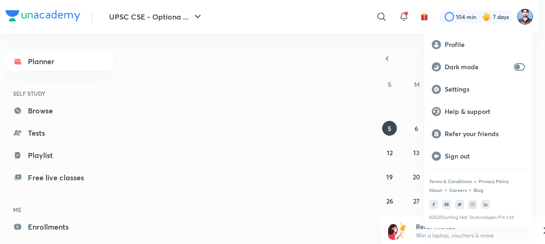 The width and height of the screenshot is (545, 244). What do you see at coordinates (450, 181) in the screenshot?
I see `p: Terms & Conditions` at bounding box center [450, 181].